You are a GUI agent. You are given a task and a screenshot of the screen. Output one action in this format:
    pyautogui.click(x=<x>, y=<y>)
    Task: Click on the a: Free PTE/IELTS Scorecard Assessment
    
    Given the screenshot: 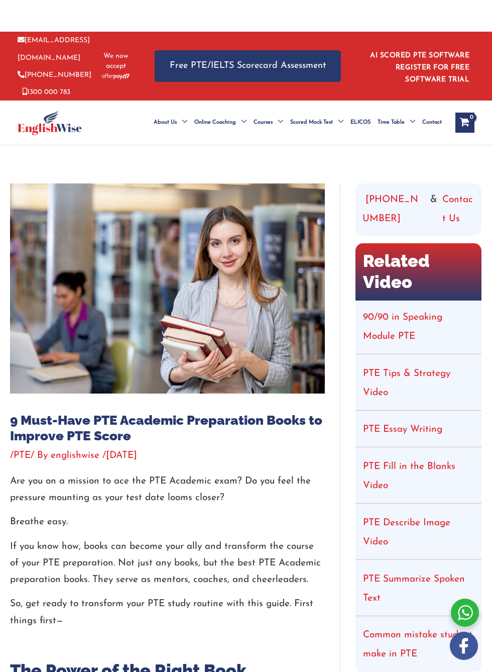 What is the action you would take?
    pyautogui.click(x=248, y=66)
    